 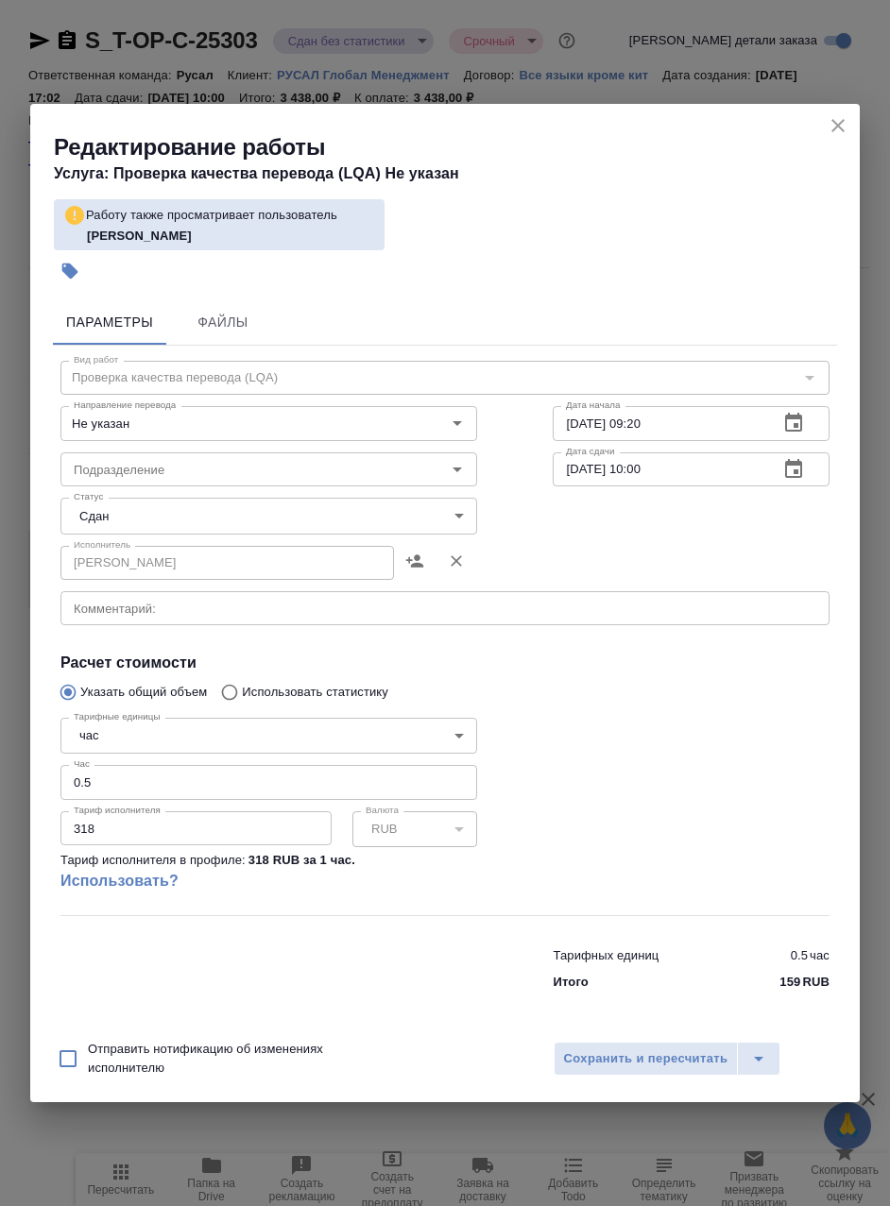 What do you see at coordinates (667, 1059) in the screenshot?
I see `div: split button` at bounding box center [667, 1059].